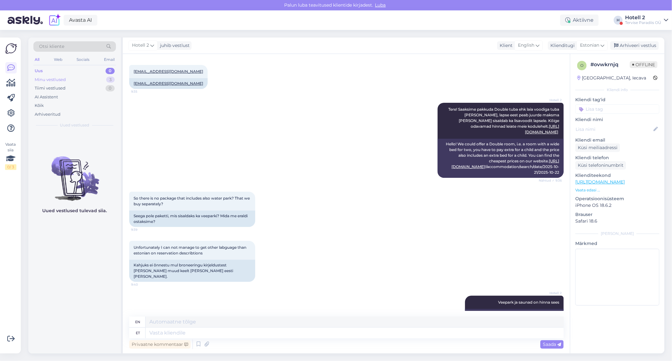  What do you see at coordinates (505, 45) in the screenshot?
I see `div: Klient` at bounding box center [505, 45].